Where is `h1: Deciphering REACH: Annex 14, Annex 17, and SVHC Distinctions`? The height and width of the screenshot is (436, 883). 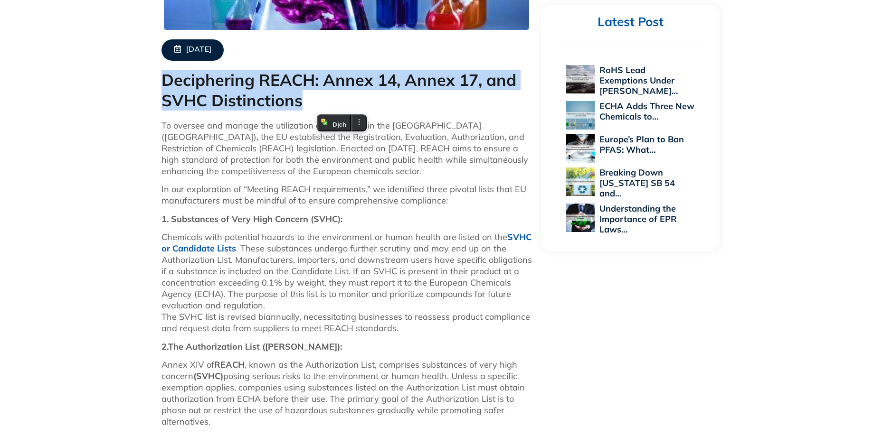
h1: Deciphering REACH: Annex 14, Annex 17, and SVHC Distinctions is located at coordinates (347, 90).